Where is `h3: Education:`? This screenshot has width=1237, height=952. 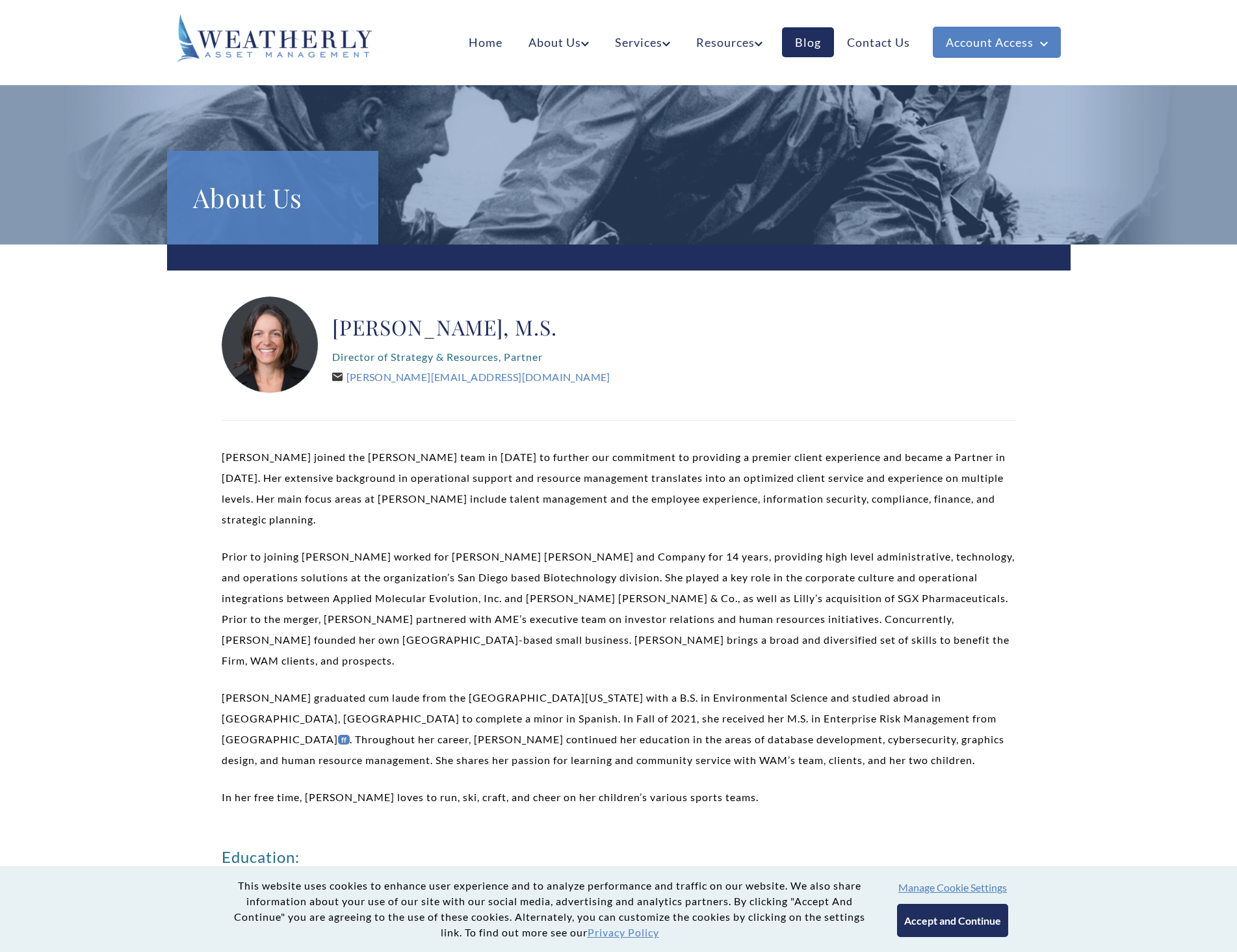
h3: Education: is located at coordinates (619, 857).